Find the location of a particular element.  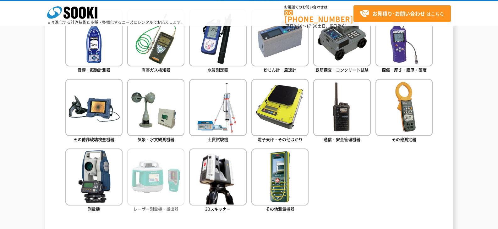

span: 気象・水文観測機器 is located at coordinates (156, 139).